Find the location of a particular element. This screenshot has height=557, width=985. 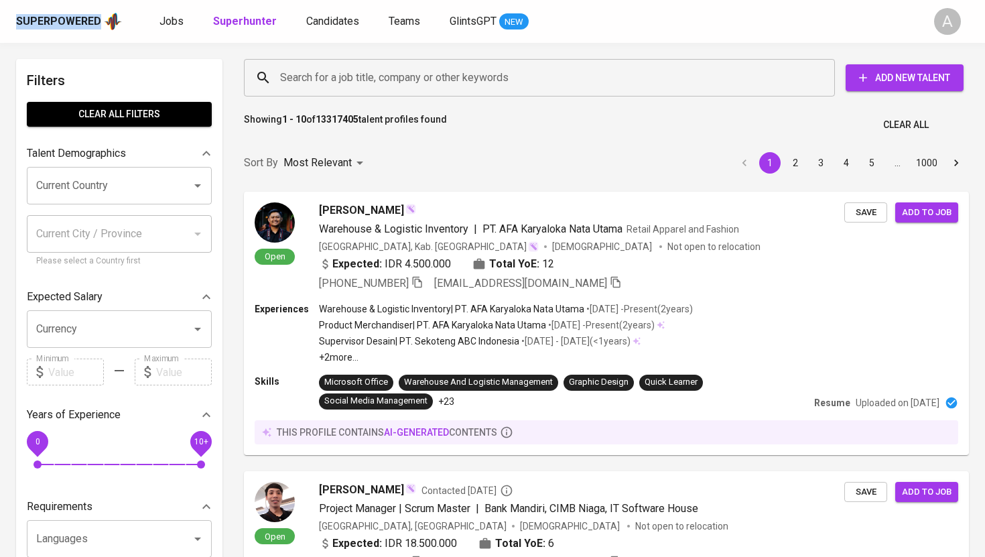

a: Jobs is located at coordinates (173, 21).